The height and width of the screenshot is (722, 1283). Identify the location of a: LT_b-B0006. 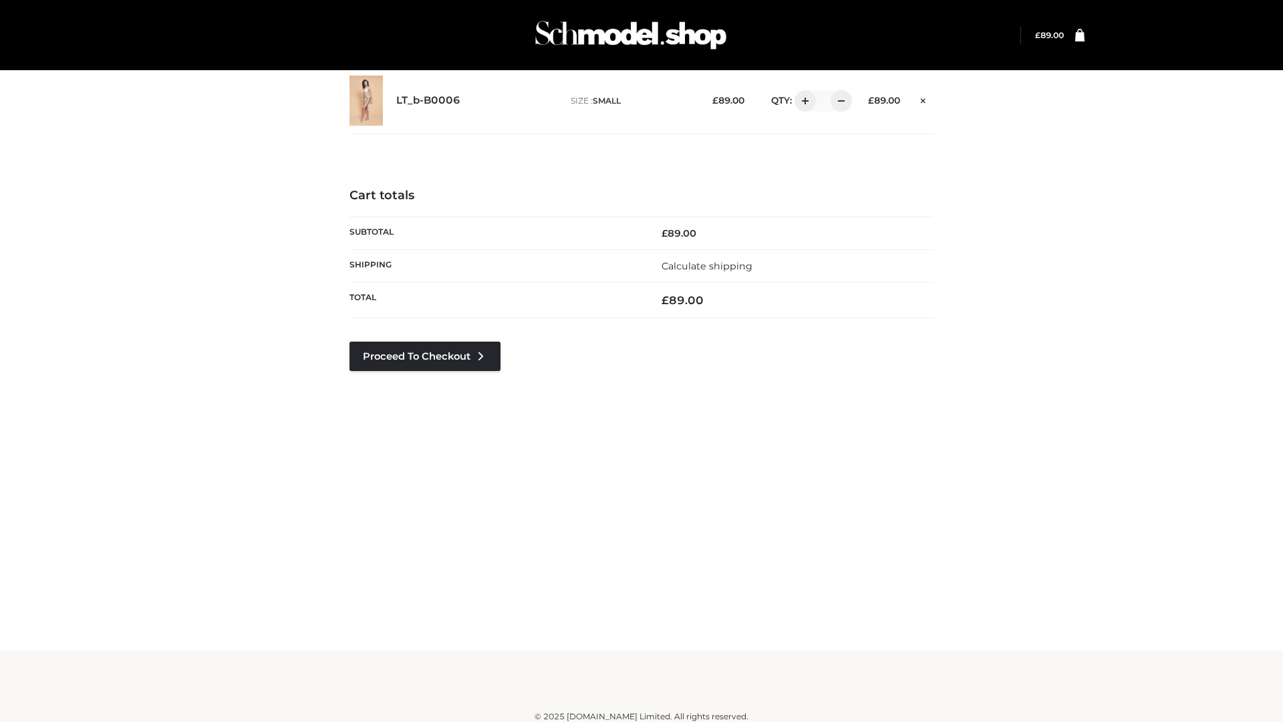
(428, 100).